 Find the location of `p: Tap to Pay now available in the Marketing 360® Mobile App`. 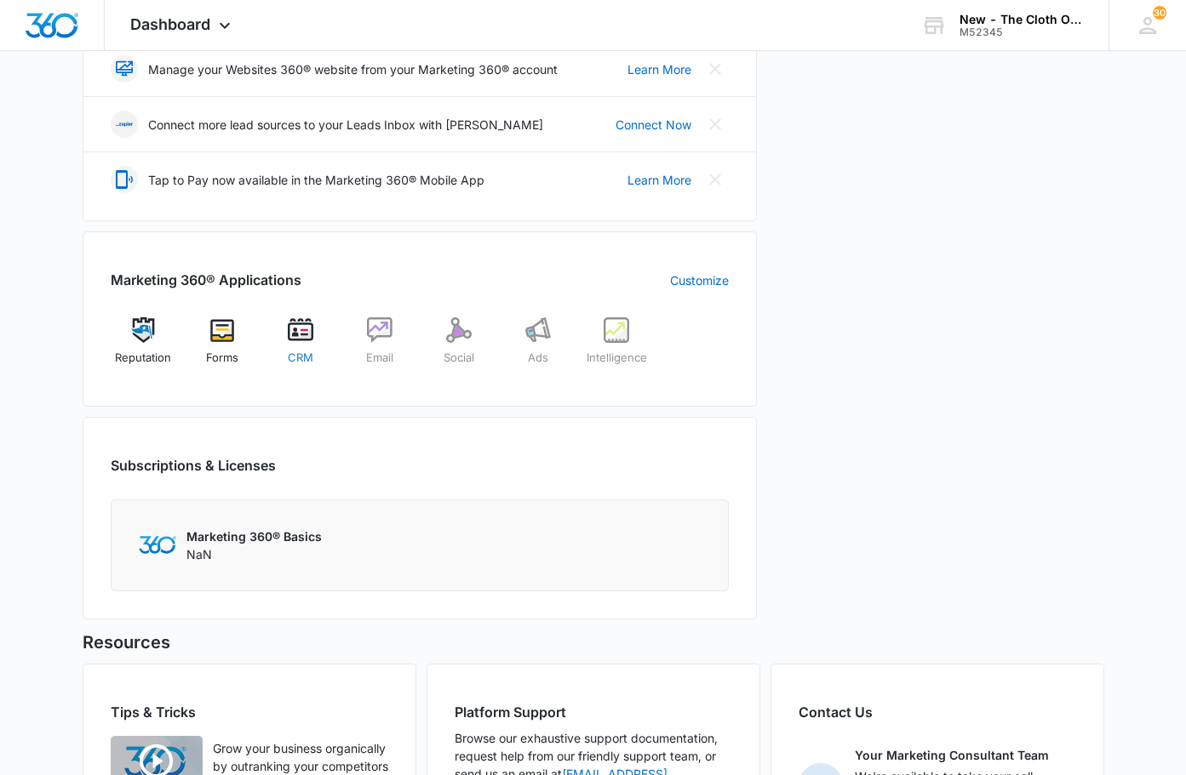

p: Tap to Pay now available in the Marketing 360® Mobile App is located at coordinates (316, 180).